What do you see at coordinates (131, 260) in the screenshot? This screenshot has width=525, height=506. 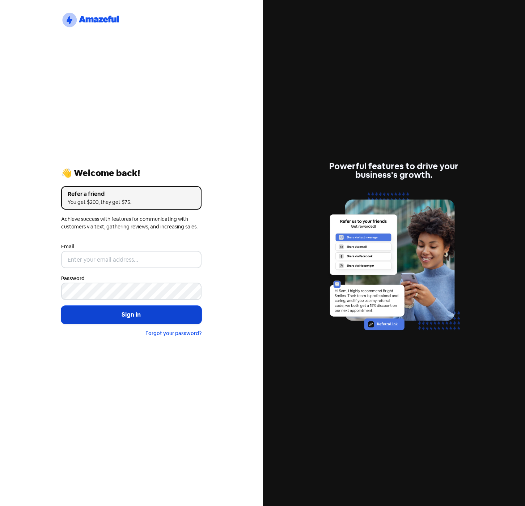 I see `input: Enter your email address...` at bounding box center [131, 260].